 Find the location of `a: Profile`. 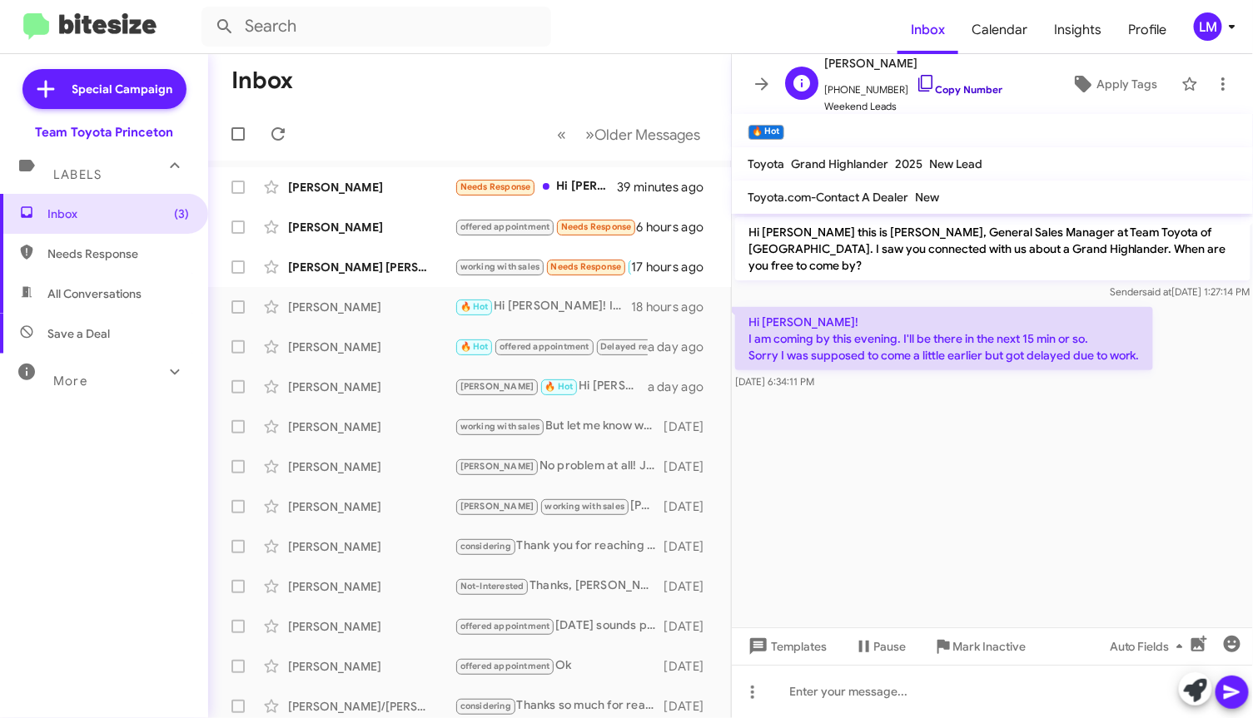

a: Profile is located at coordinates (1147, 30).